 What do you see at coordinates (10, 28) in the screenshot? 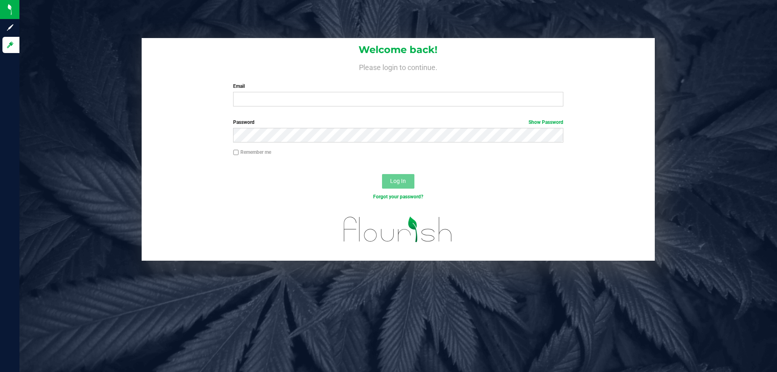
I see `inline-svg: Sign up` at bounding box center [10, 28].